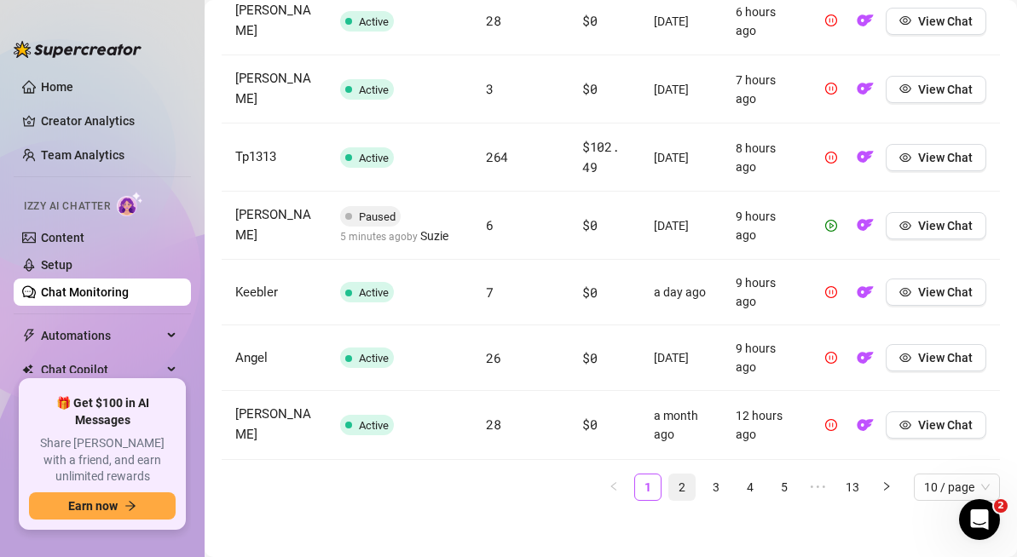  Describe the element at coordinates (27, 370) in the screenshot. I see `img: Chat Copilot` at that location.